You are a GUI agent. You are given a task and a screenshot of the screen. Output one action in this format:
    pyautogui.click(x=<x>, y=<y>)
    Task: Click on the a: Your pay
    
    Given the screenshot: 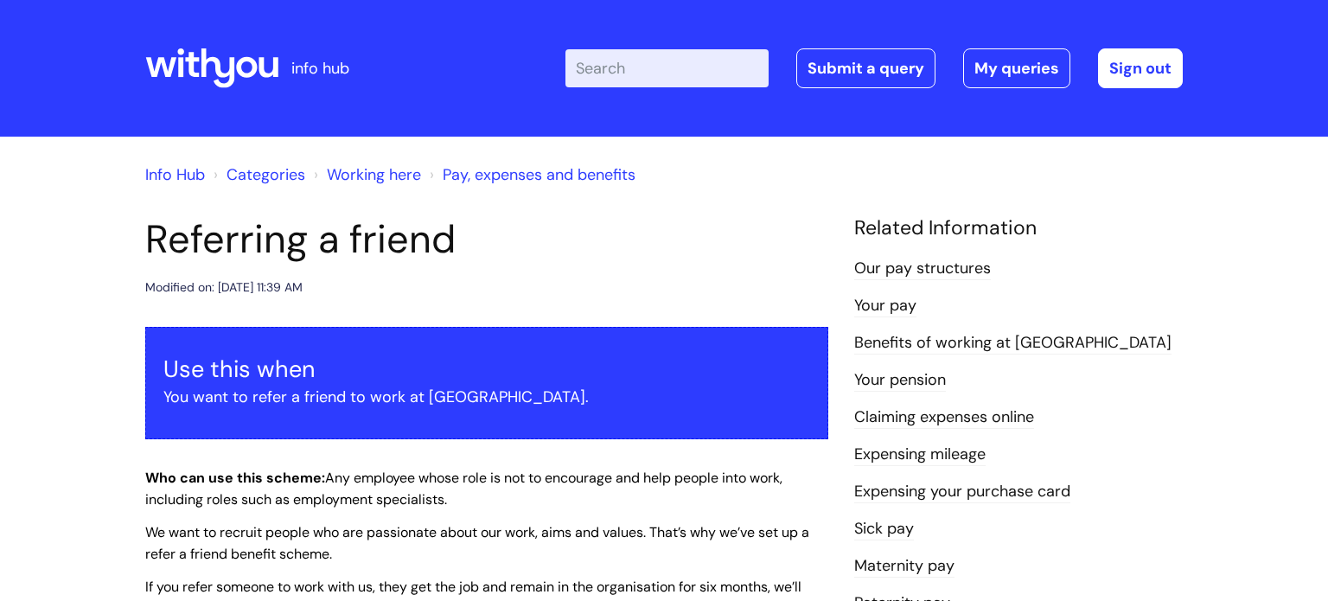 What is the action you would take?
    pyautogui.click(x=886, y=306)
    